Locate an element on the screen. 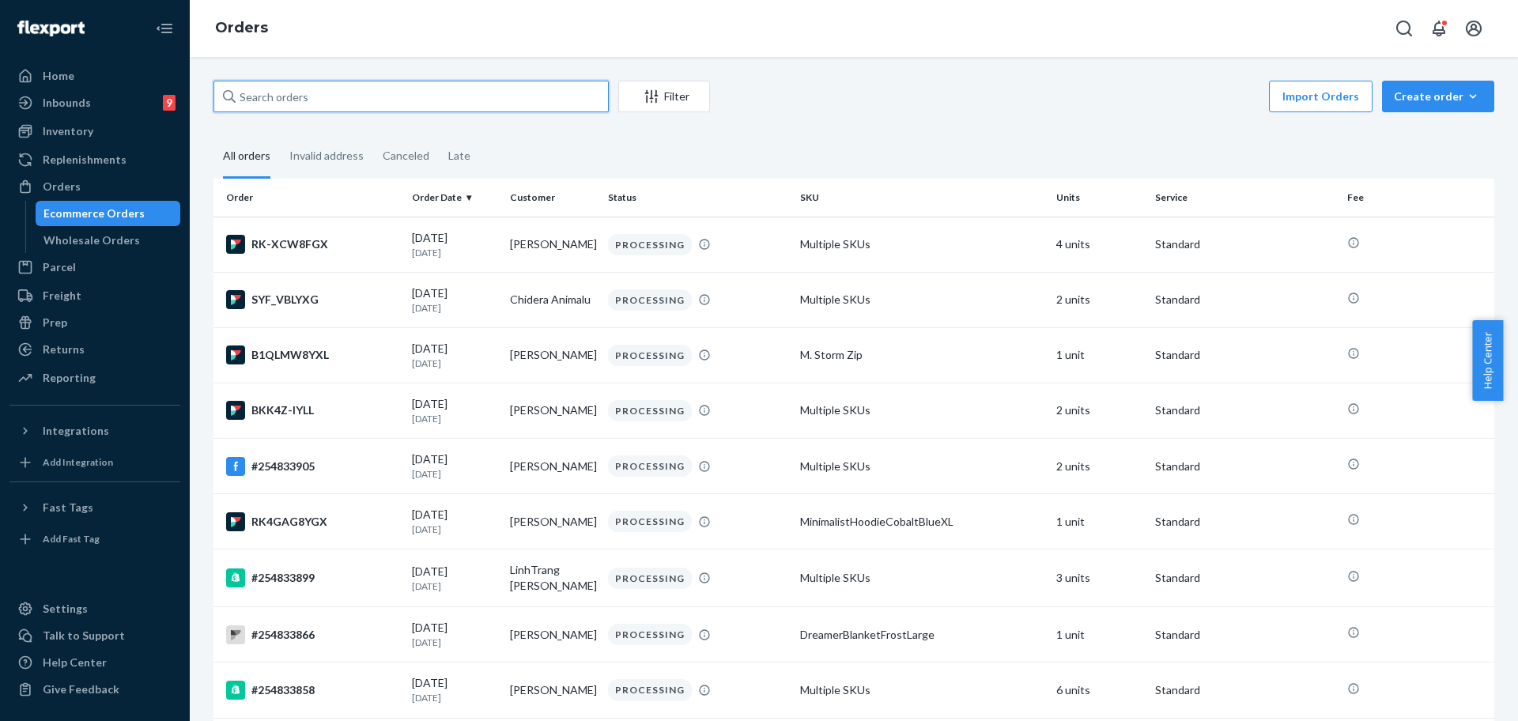  div: Prep is located at coordinates (55, 323).